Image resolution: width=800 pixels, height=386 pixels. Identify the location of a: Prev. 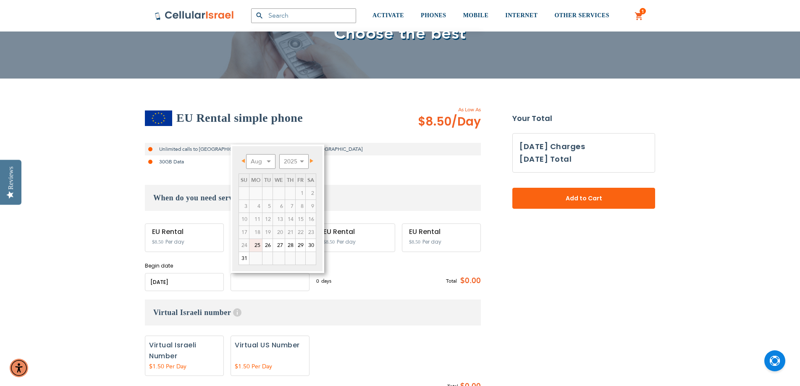
(244, 160).